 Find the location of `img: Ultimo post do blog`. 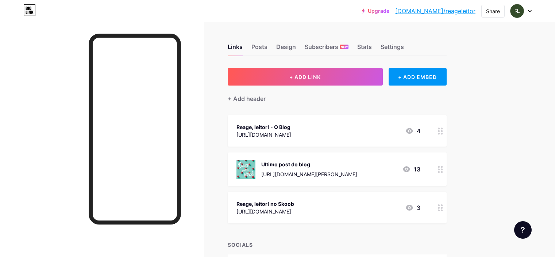

img: Ultimo post do blog is located at coordinates (246, 169).